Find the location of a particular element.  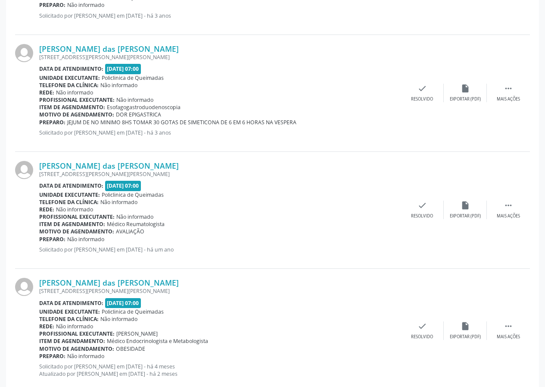

span: OBESIDADE is located at coordinates (131, 348).